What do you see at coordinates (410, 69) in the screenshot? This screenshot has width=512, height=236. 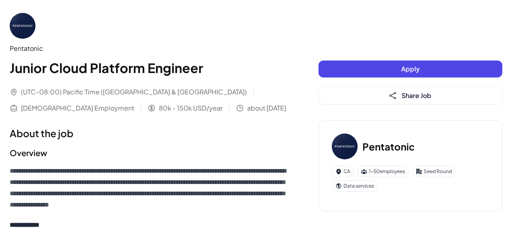 I see `button: Apply` at bounding box center [410, 69].